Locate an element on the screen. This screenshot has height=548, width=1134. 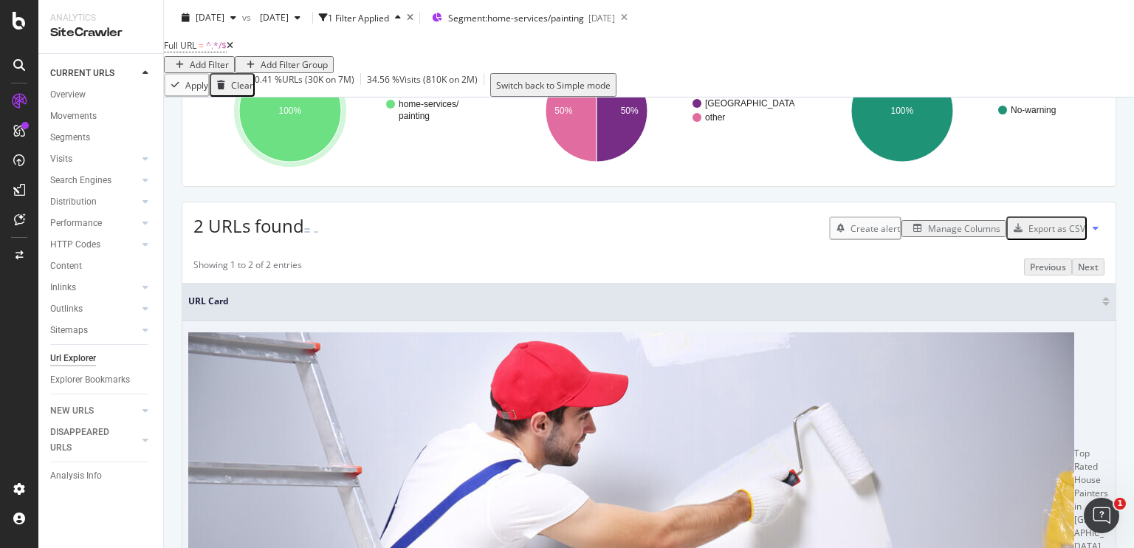
div: DISAPPEARED URLS is located at coordinates (87, 440).